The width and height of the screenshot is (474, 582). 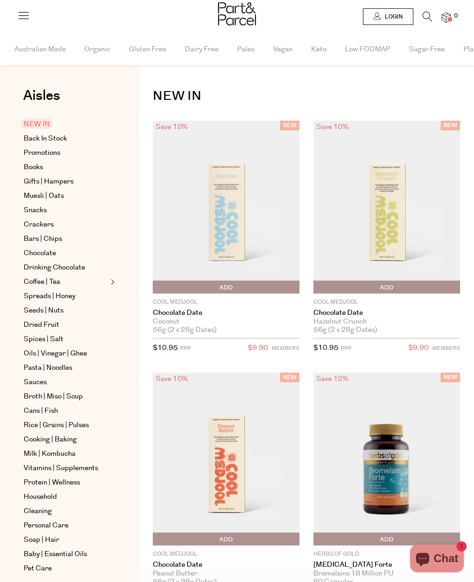 I want to click on span: Vitamins | Supplements, so click(x=61, y=469).